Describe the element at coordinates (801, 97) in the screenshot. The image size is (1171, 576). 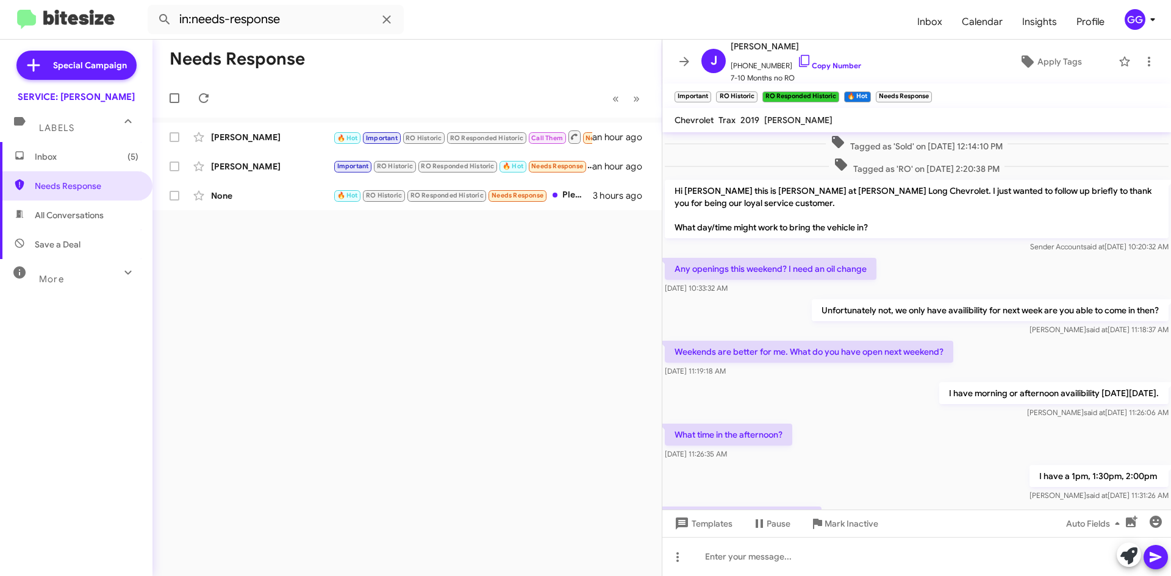
I see `small: RO Responded Historic` at that location.